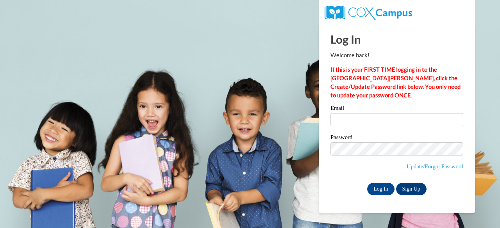  What do you see at coordinates (381, 189) in the screenshot?
I see `input: Log In` at bounding box center [381, 189].